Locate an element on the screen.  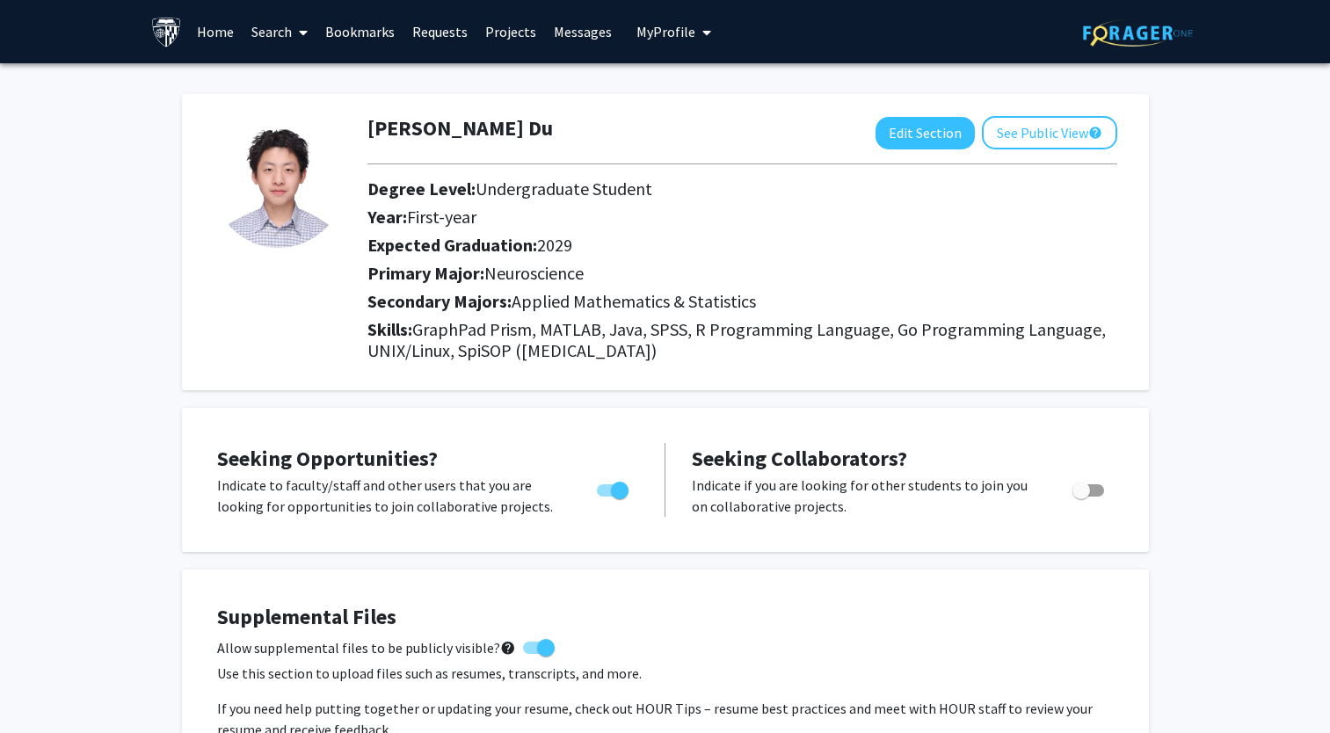
h2: Expected Graduation: is located at coordinates (692, 245).